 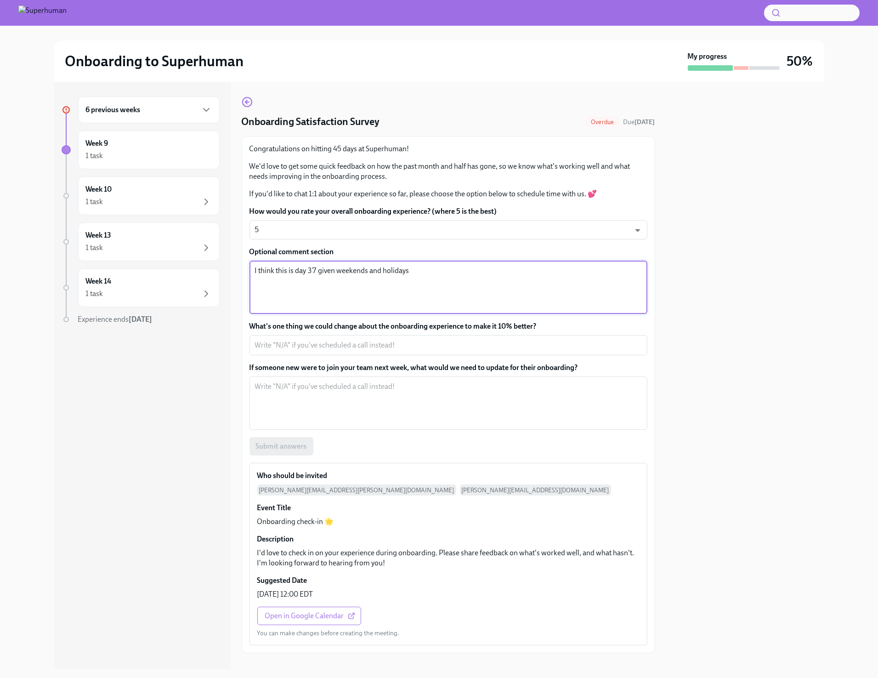 What do you see at coordinates (448, 149) in the screenshot?
I see `p: Congratulations on hitting 45 days at Superhuman!` at bounding box center [448, 149].